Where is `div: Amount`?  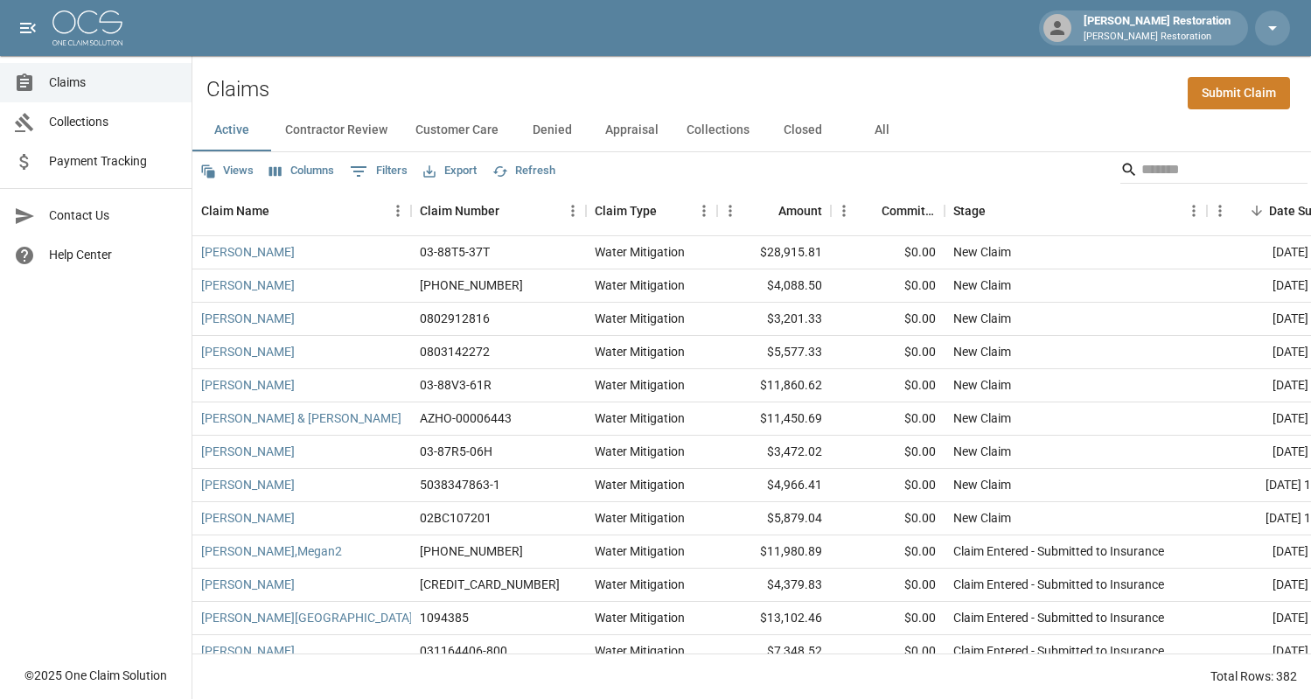 div: Amount is located at coordinates (800, 211).